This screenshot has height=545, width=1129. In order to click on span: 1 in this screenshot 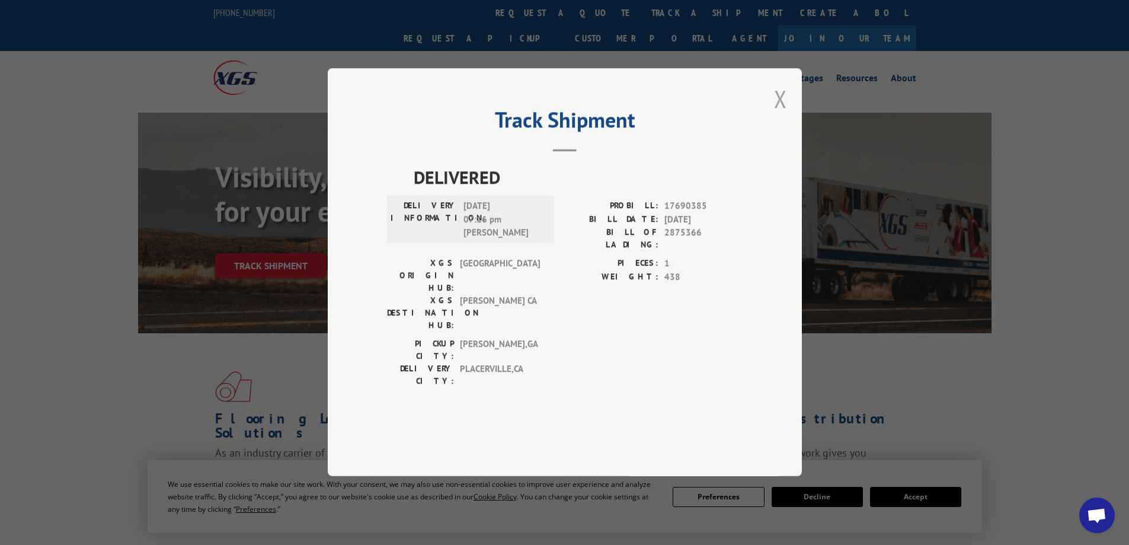, I will do `click(704, 264)`.